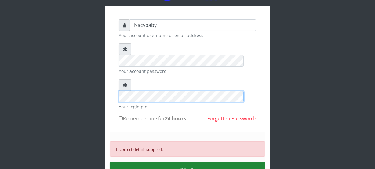  What do you see at coordinates (121, 118) in the screenshot?
I see `input: Remember me for24 hours` at bounding box center [121, 118].